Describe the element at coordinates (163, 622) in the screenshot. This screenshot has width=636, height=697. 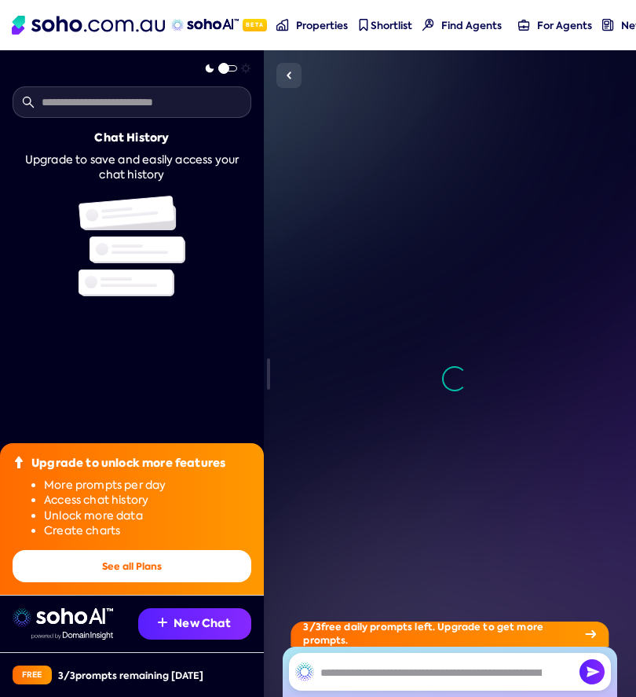
I see `img: Recommendation icon` at that location.